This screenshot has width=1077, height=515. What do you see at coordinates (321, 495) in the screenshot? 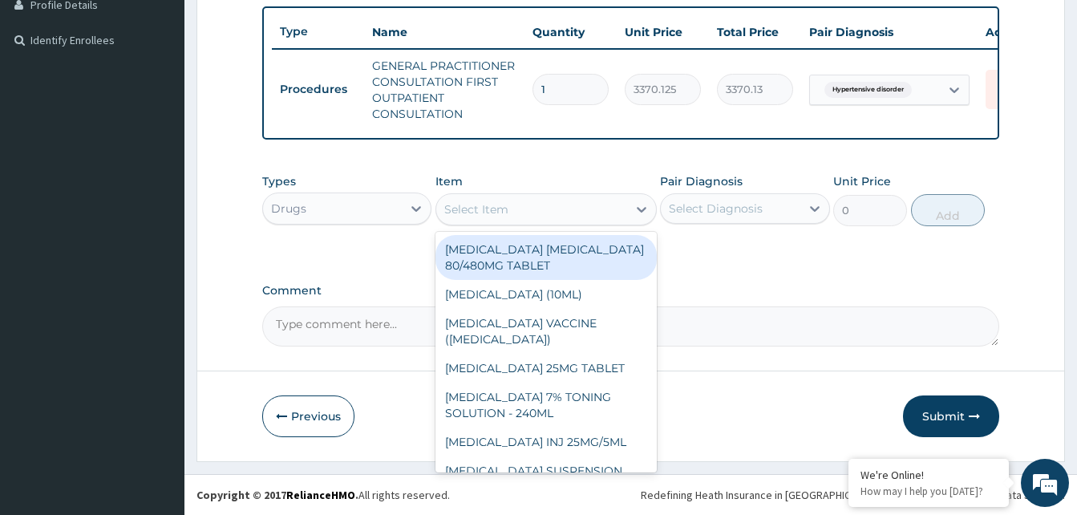
I see `a: RelianceHMO` at bounding box center [321, 495].